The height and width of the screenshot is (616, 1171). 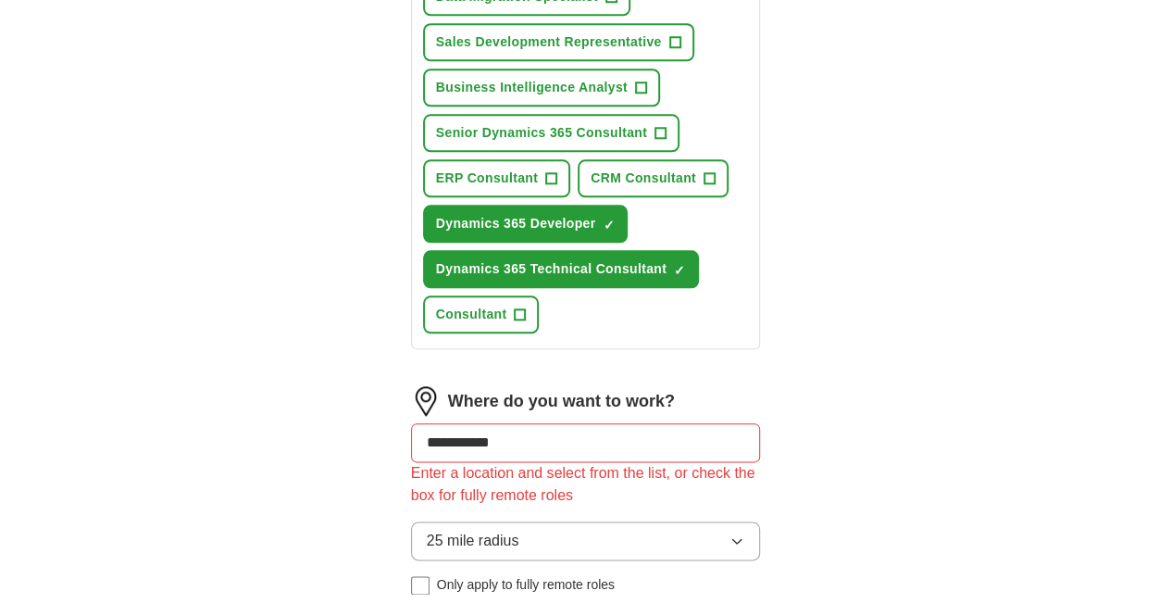 What do you see at coordinates (420, 585) in the screenshot?
I see `input: Only apply to fully remote roles` at bounding box center [420, 585].